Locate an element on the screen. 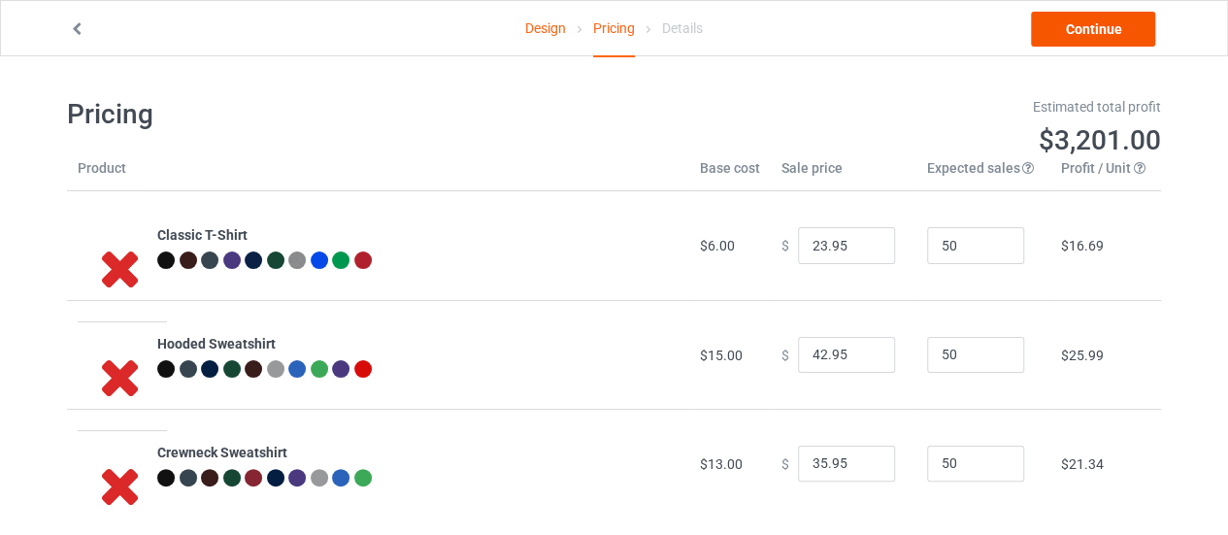  th: Base cost is located at coordinates (730, 175).